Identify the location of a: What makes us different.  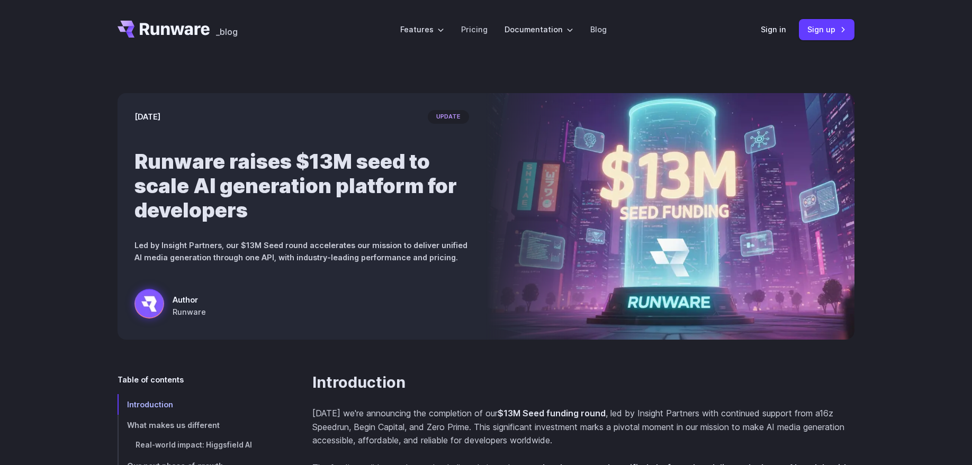
(198, 425).